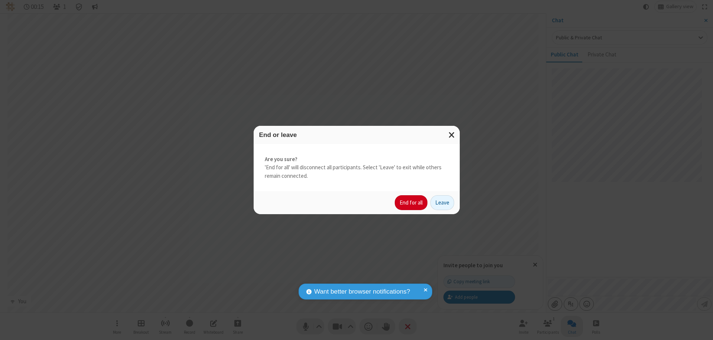 This screenshot has width=713, height=340. I want to click on span: Want better browser notifications?, so click(362, 292).